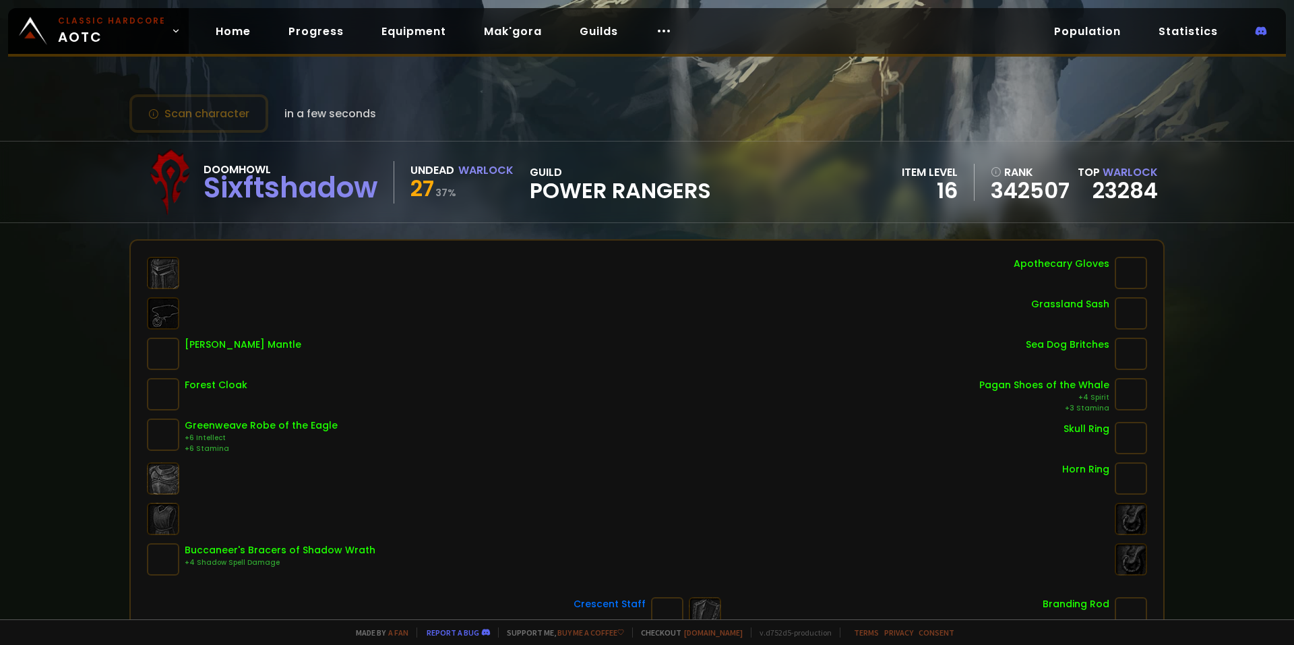  What do you see at coordinates (261, 425) in the screenshot?
I see `div: Greenweave Robe of the Eagle` at bounding box center [261, 425].